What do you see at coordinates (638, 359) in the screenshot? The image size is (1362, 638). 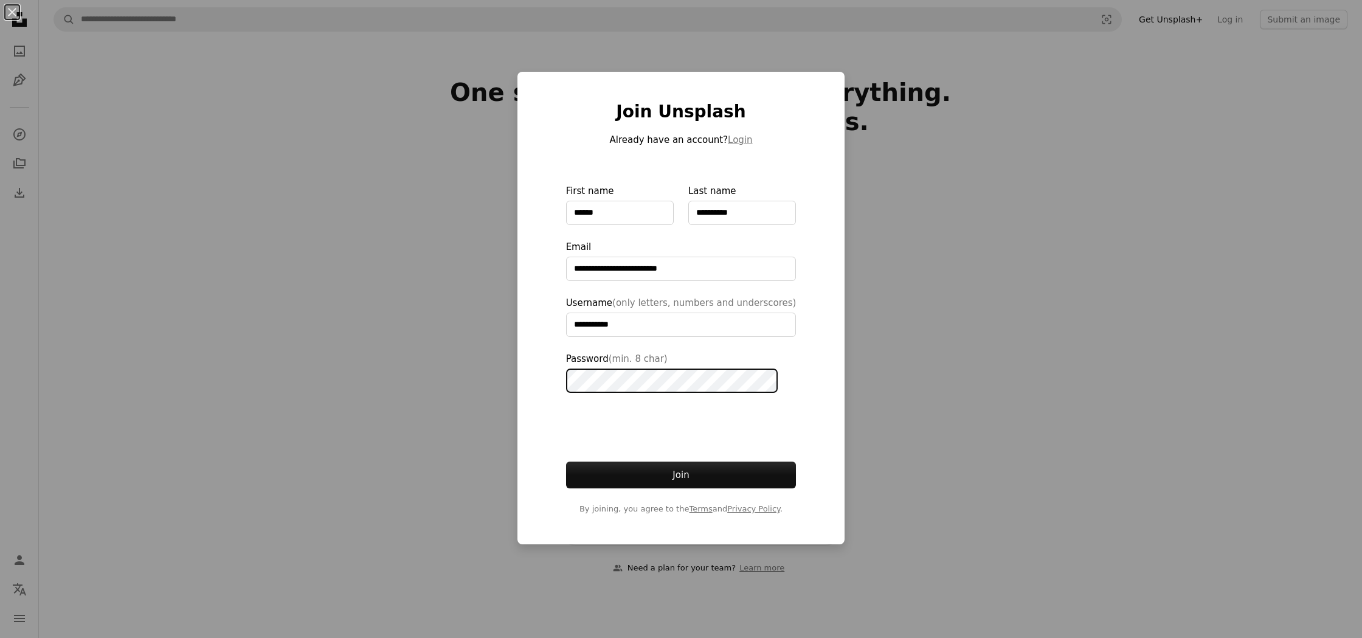 I see `span: (min. 8 char)` at bounding box center [638, 359].